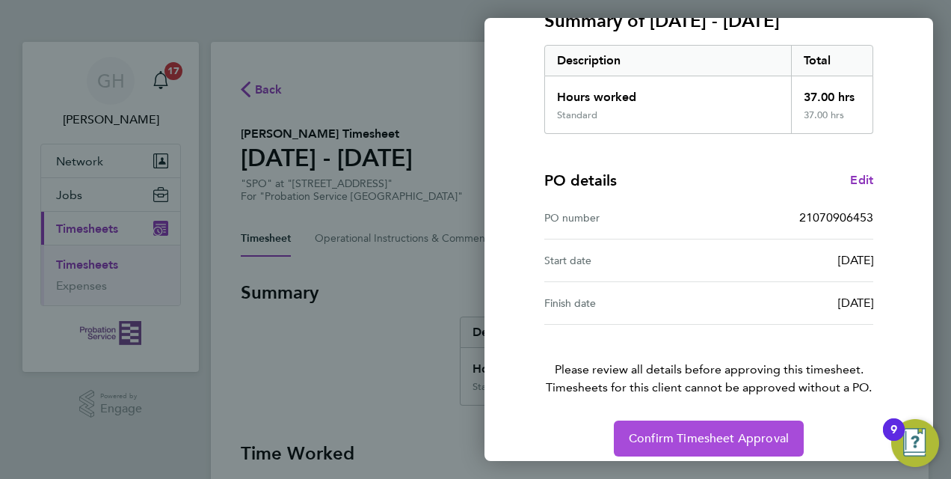  What do you see at coordinates (861, 179) in the screenshot?
I see `span: Edit` at bounding box center [861, 179].